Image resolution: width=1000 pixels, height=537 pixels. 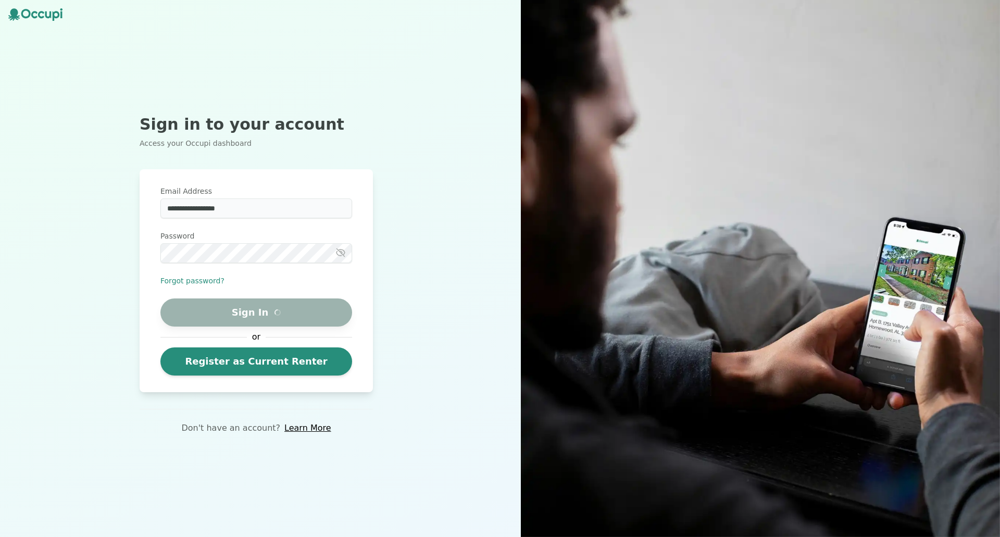 What do you see at coordinates (256, 143) in the screenshot?
I see `p: Access your Occupi dashboard` at bounding box center [256, 143].